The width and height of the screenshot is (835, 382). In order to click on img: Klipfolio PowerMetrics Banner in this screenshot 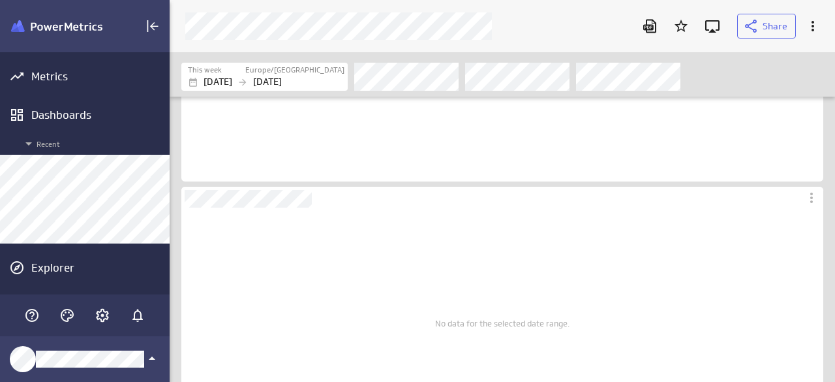, I will do `click(57, 26)`.